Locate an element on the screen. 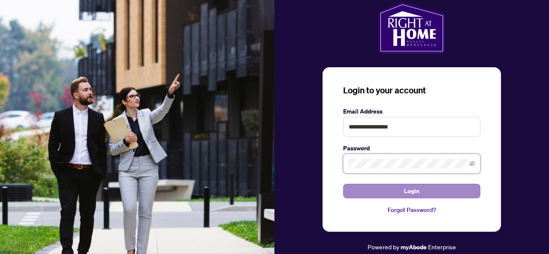 The image size is (549, 254). span: Powered by is located at coordinates (383, 247).